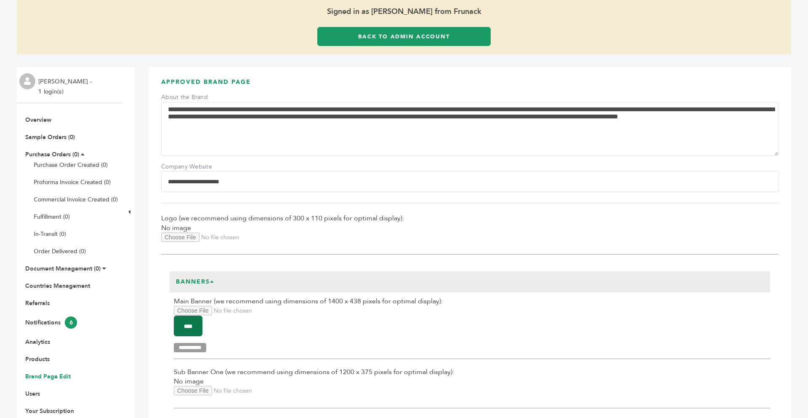 The height and width of the screenshot is (418, 808). Describe the element at coordinates (470, 85) in the screenshot. I see `h3: APPROVED BRAND PAGE` at that location.